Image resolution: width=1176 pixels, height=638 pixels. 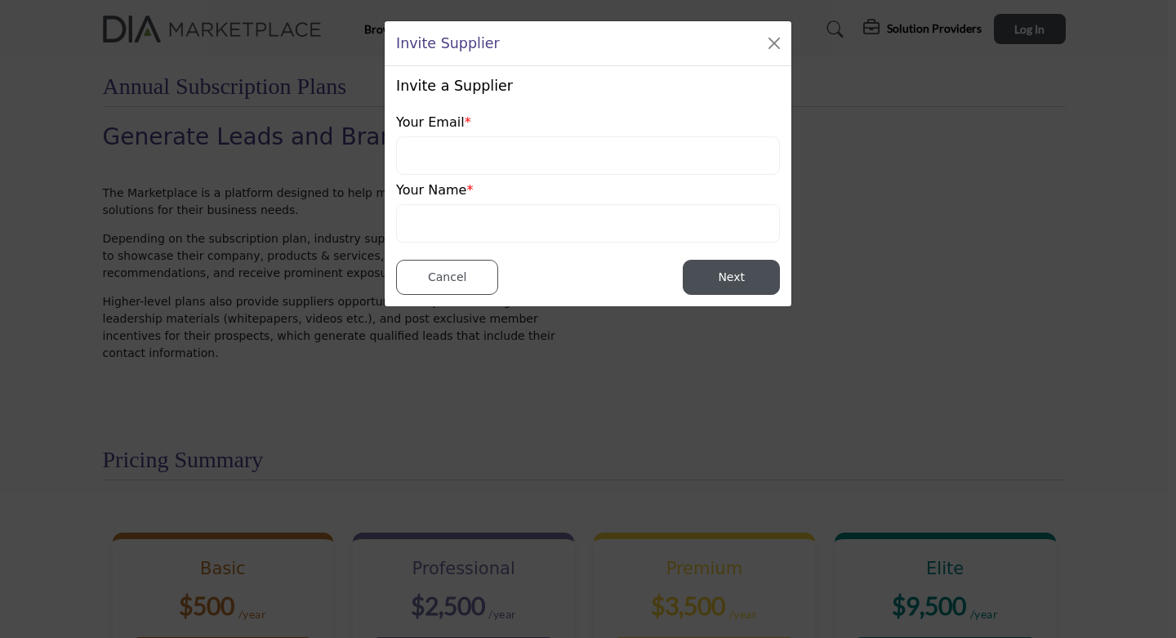 I want to click on button: Next, so click(x=731, y=277).